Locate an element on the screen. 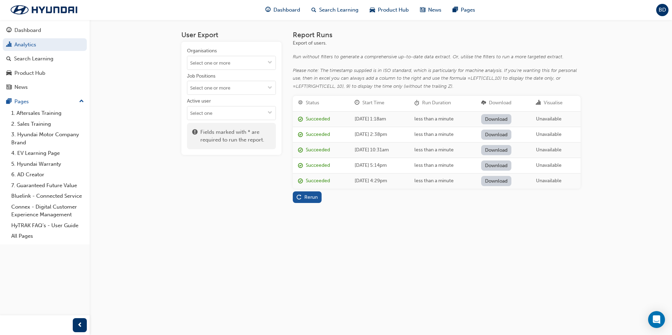  div: Organisations is located at coordinates (202, 51).